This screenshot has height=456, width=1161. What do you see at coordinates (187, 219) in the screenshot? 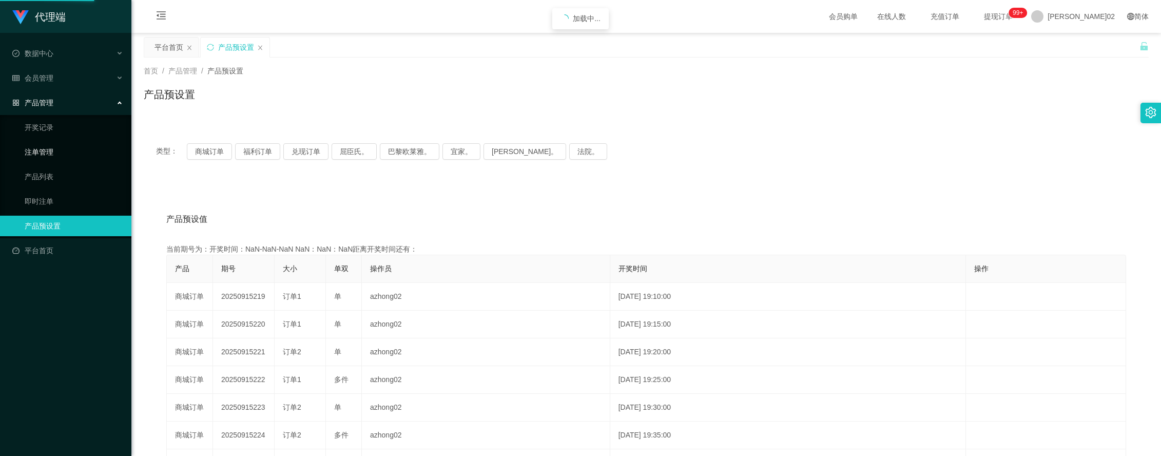
I see `span: 产品预设值` at bounding box center [187, 219].